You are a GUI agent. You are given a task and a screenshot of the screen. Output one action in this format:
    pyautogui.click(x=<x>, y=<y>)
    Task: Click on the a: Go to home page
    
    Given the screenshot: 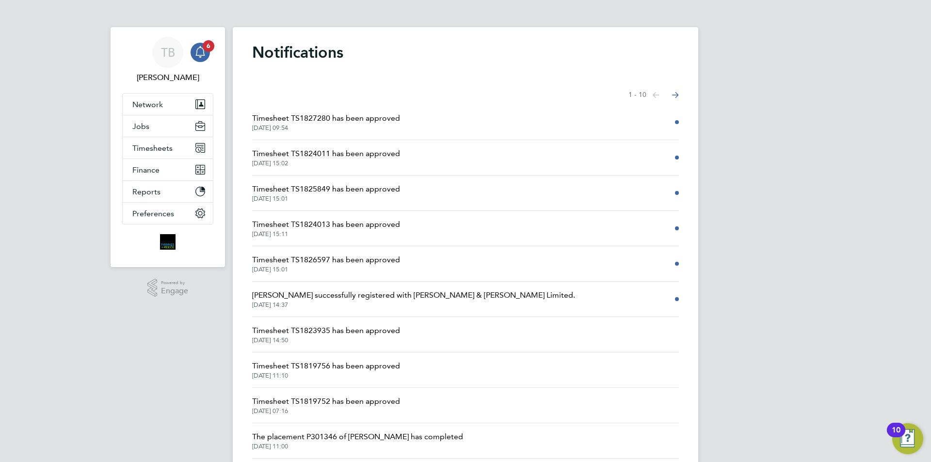 What is the action you would take?
    pyautogui.click(x=168, y=242)
    